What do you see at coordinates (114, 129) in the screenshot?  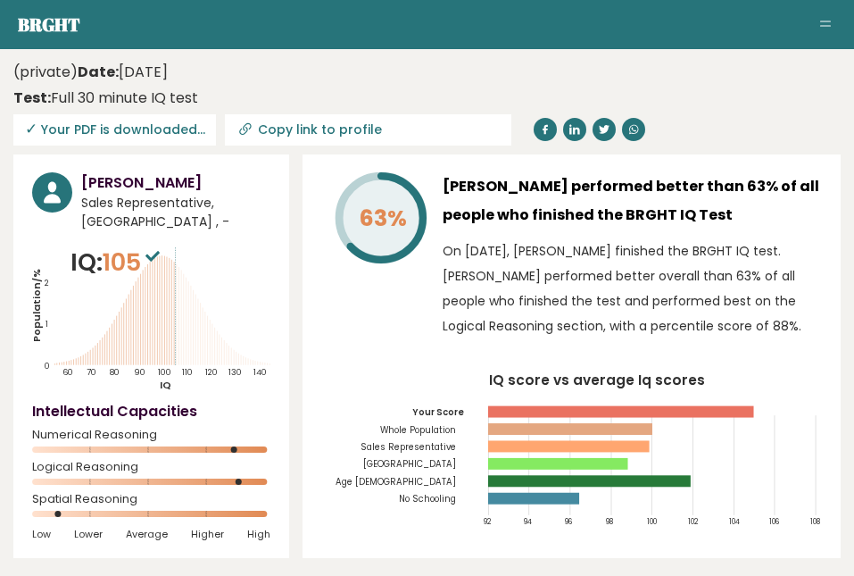 I see `span: Your PDF is downloaded...` at bounding box center [114, 129].